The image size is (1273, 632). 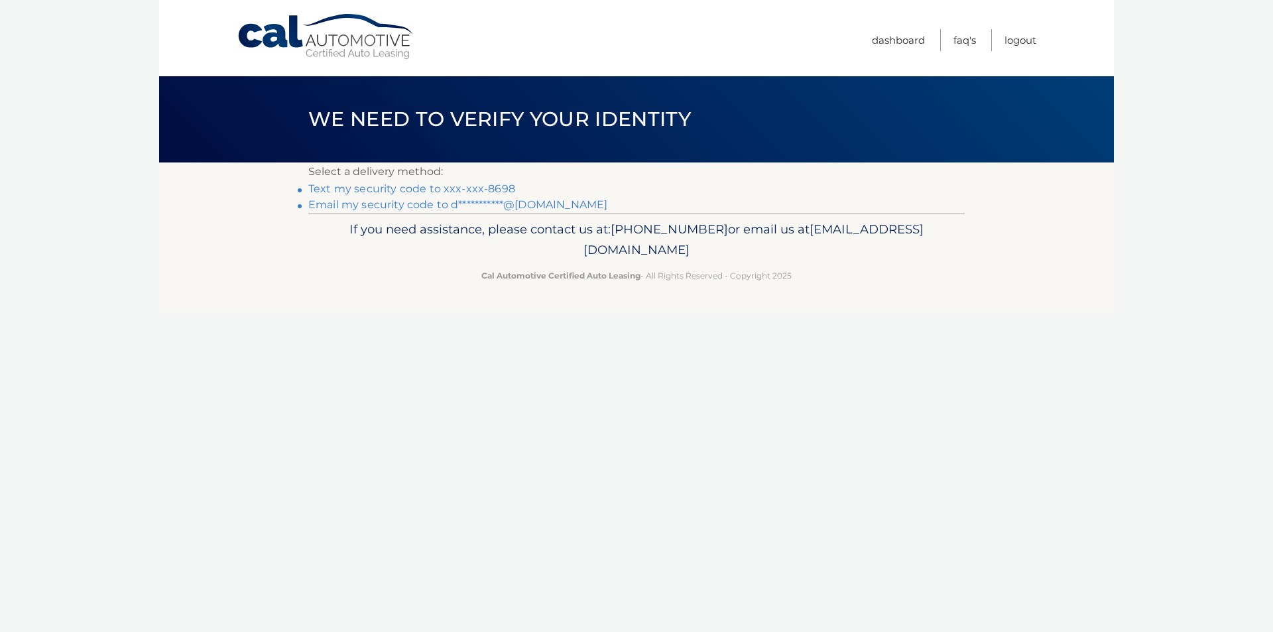 What do you see at coordinates (637, 275) in the screenshot?
I see `p: - All Rights Reserved - Copyright 2025` at bounding box center [637, 275].